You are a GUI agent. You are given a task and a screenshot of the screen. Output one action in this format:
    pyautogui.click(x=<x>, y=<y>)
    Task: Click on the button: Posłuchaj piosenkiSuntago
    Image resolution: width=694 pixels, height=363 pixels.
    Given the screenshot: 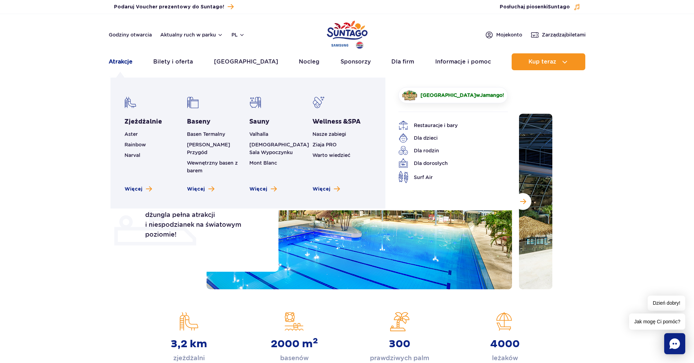 What is the action you would take?
    pyautogui.click(x=540, y=7)
    